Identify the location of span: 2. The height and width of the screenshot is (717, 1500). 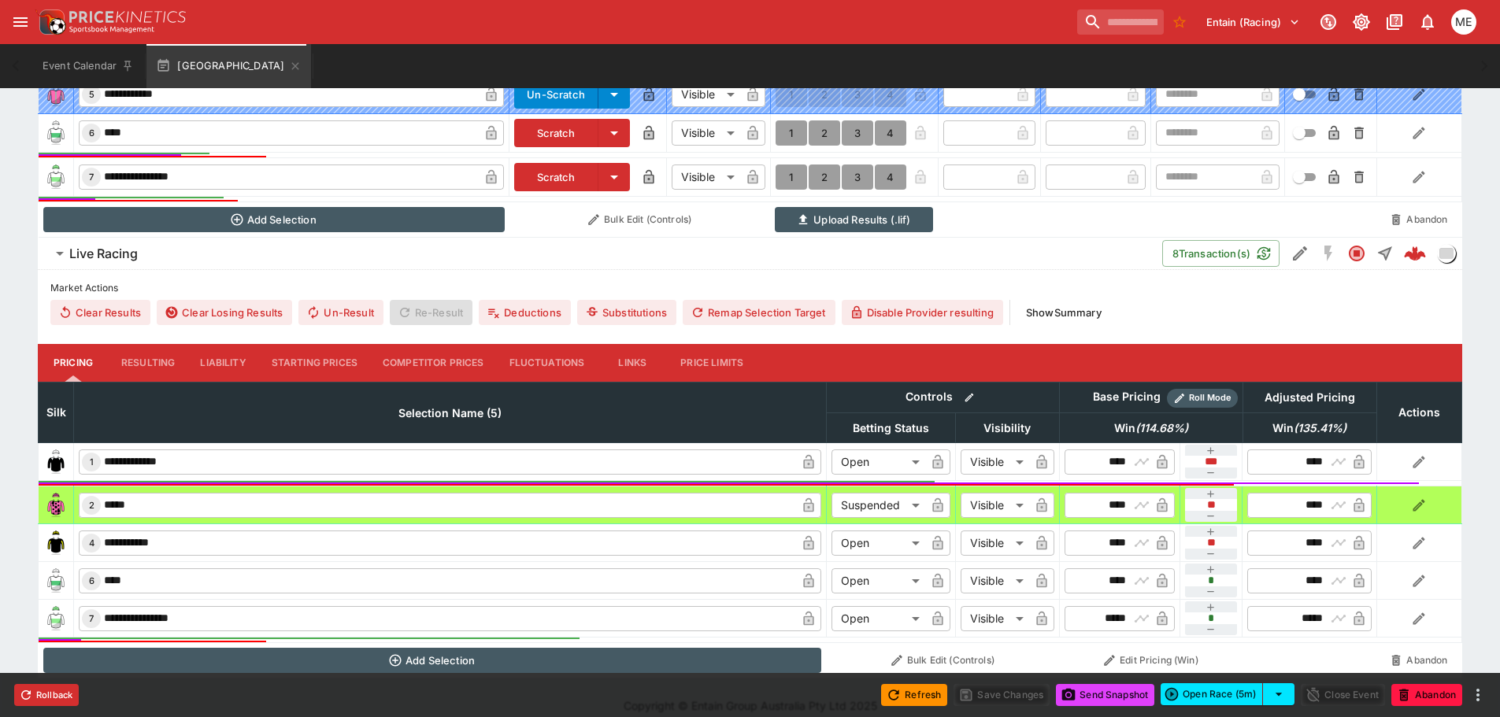
(91, 505).